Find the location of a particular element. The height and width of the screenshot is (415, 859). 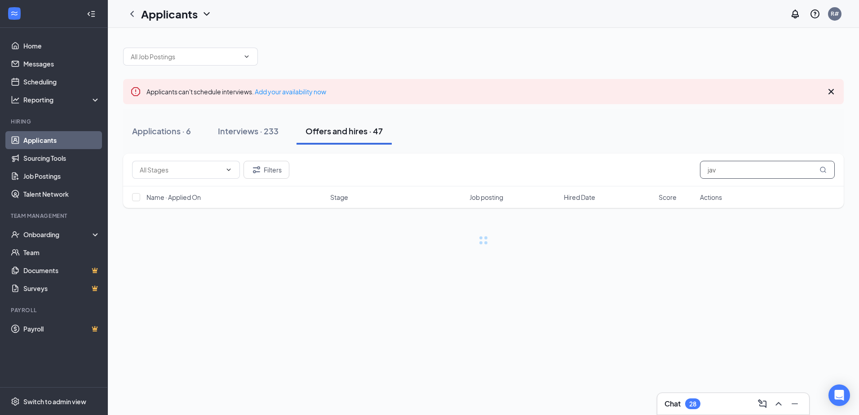

svg: QuestionInfo is located at coordinates (815, 14).